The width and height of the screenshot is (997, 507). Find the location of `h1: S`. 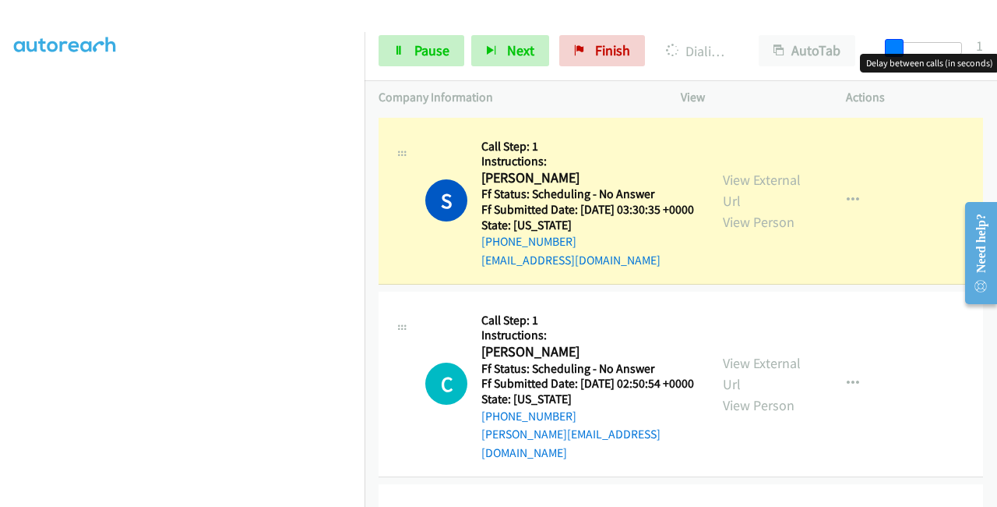

h1: S is located at coordinates (446, 200).